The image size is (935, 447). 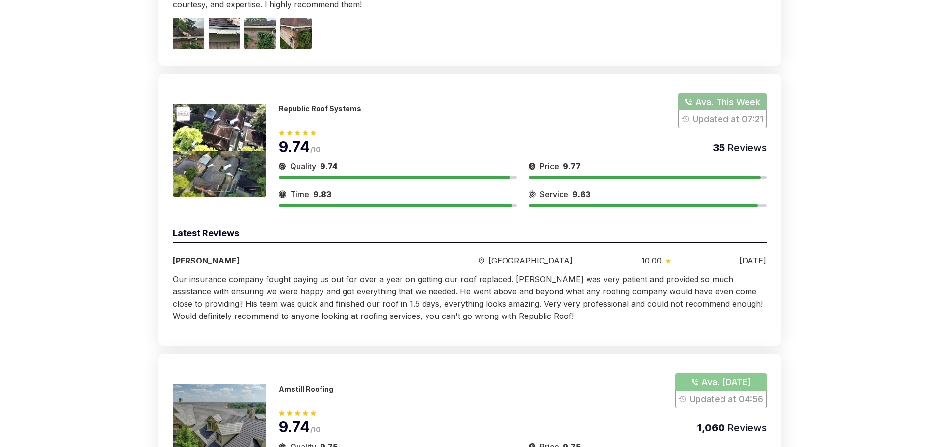 I want to click on img: Image 1, so click(x=189, y=33).